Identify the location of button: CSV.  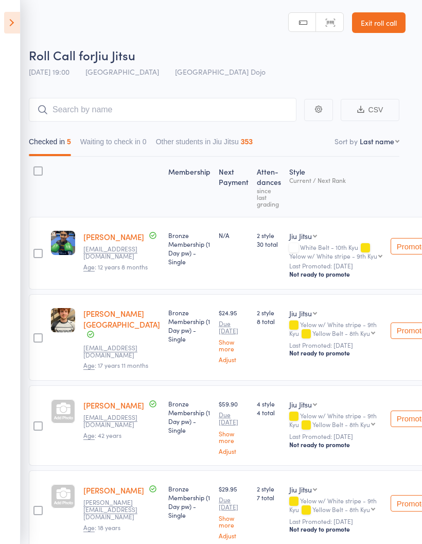
(370, 110).